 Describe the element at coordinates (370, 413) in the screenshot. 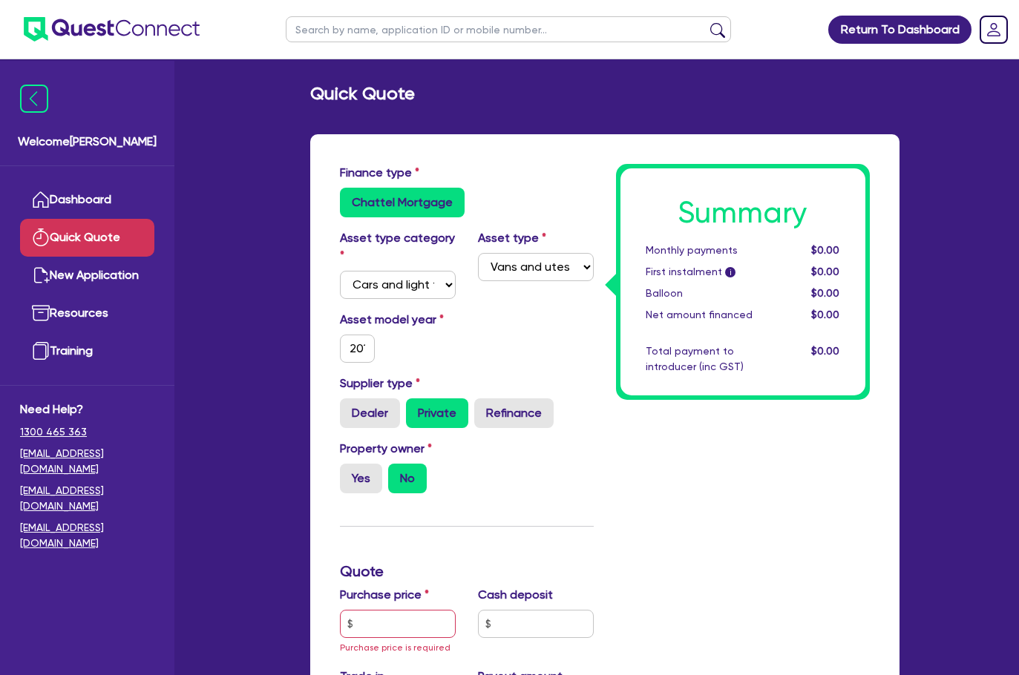

I see `label: Dealer` at that location.